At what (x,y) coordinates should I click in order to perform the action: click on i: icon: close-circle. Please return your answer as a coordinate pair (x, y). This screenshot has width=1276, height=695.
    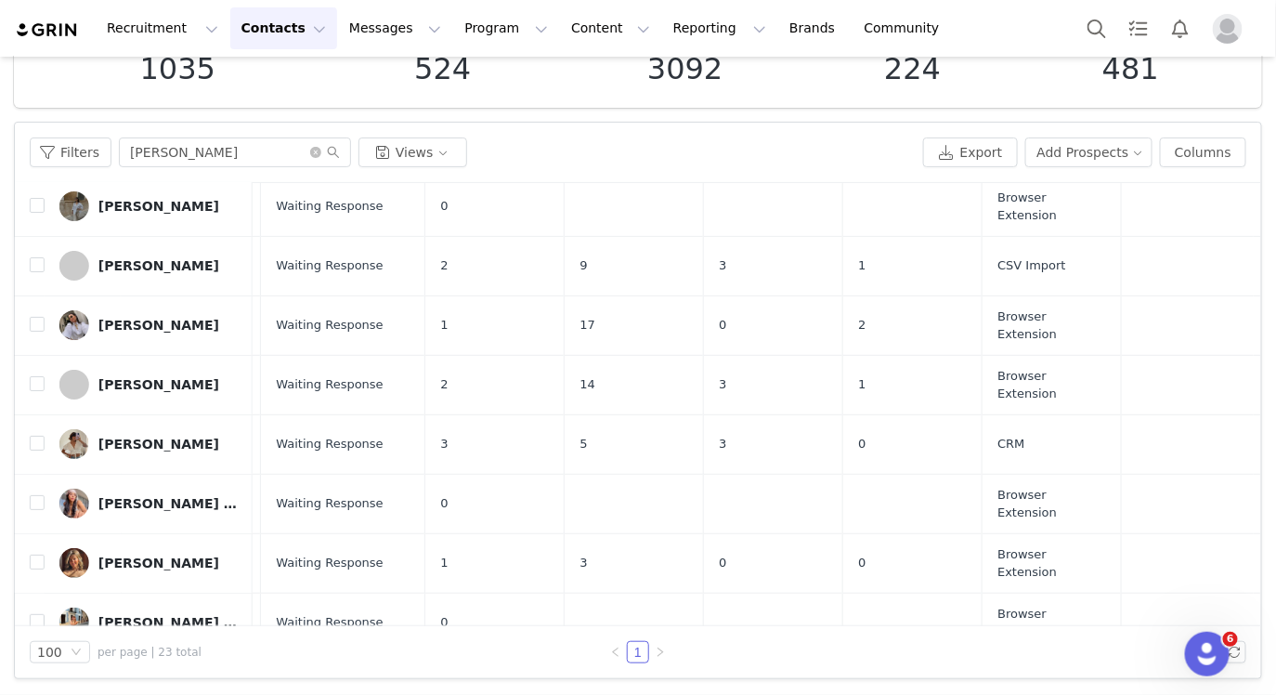
    Looking at the image, I should click on (316, 152).